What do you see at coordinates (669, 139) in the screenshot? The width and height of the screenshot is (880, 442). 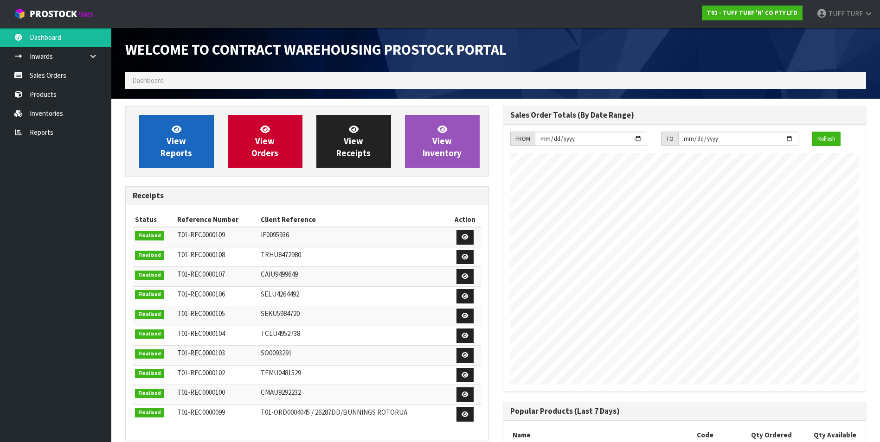 I see `div: TO` at bounding box center [669, 139].